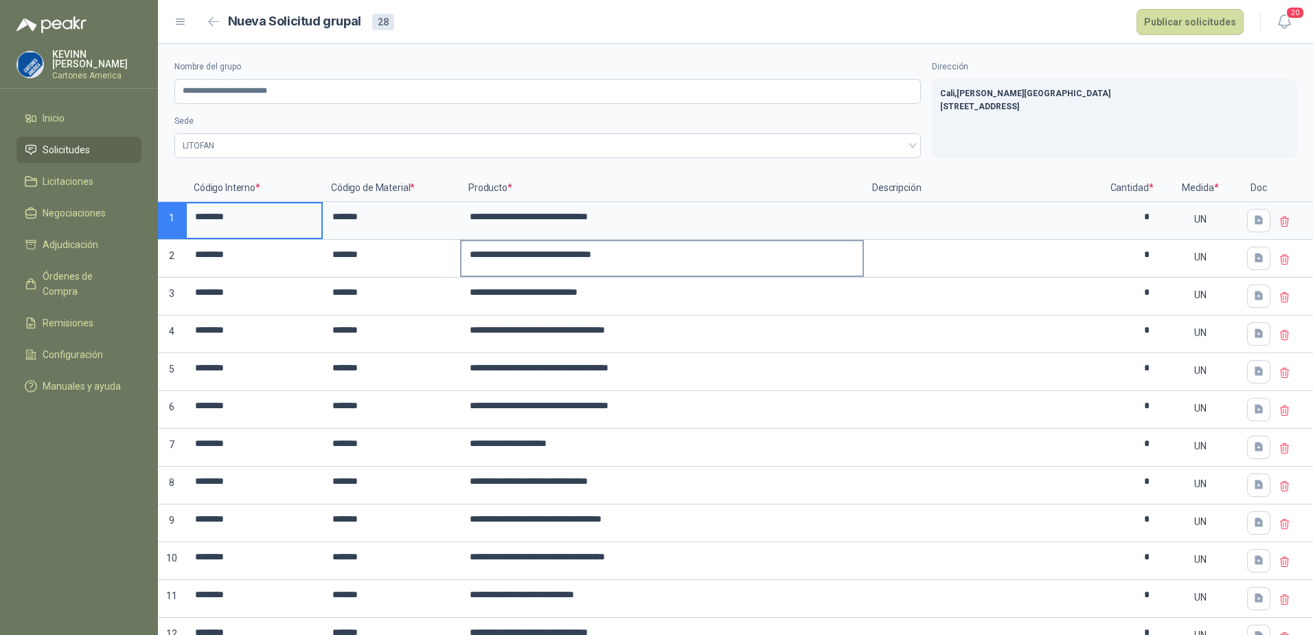  Describe the element at coordinates (1259, 188) in the screenshot. I see `p: Doc` at that location.